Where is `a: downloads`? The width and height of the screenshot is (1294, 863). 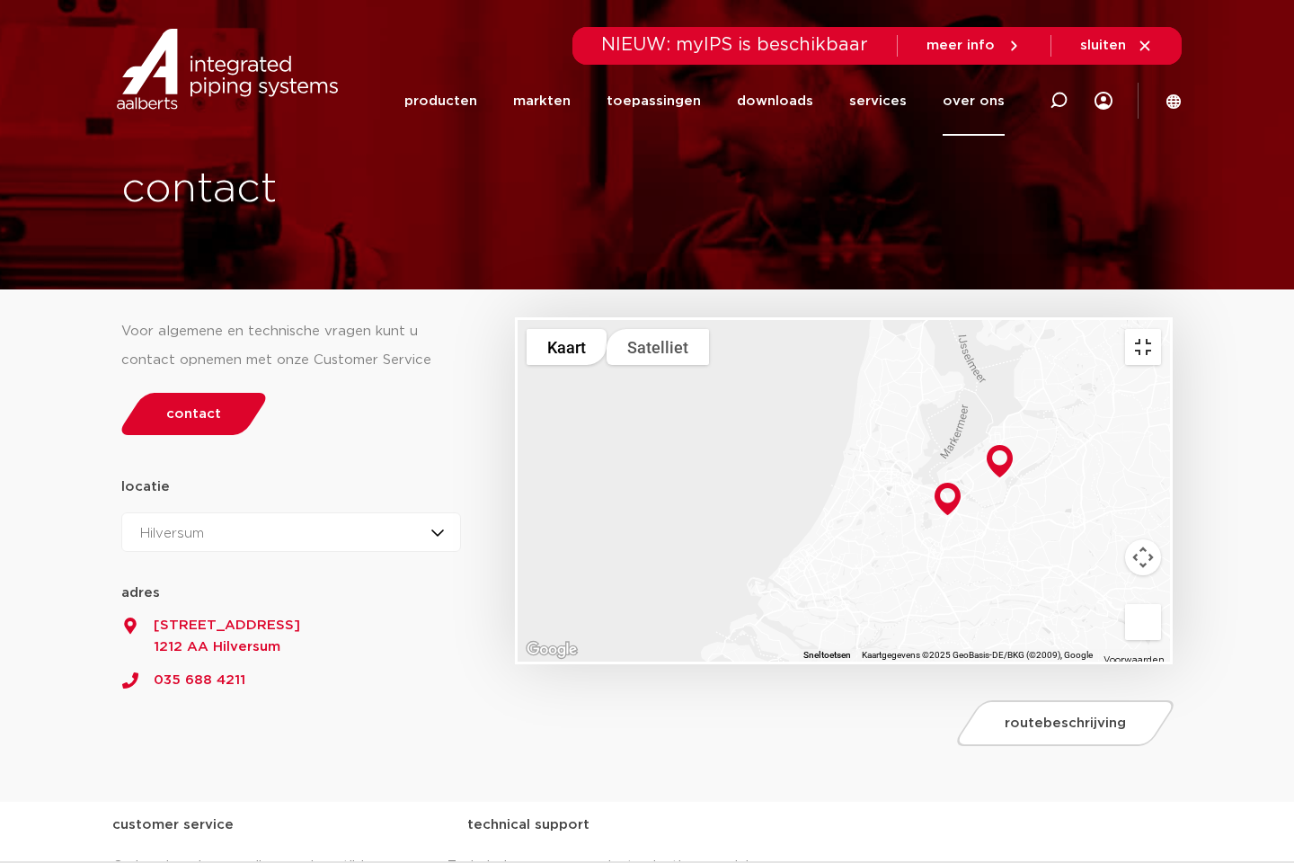
a: downloads is located at coordinates (775, 101).